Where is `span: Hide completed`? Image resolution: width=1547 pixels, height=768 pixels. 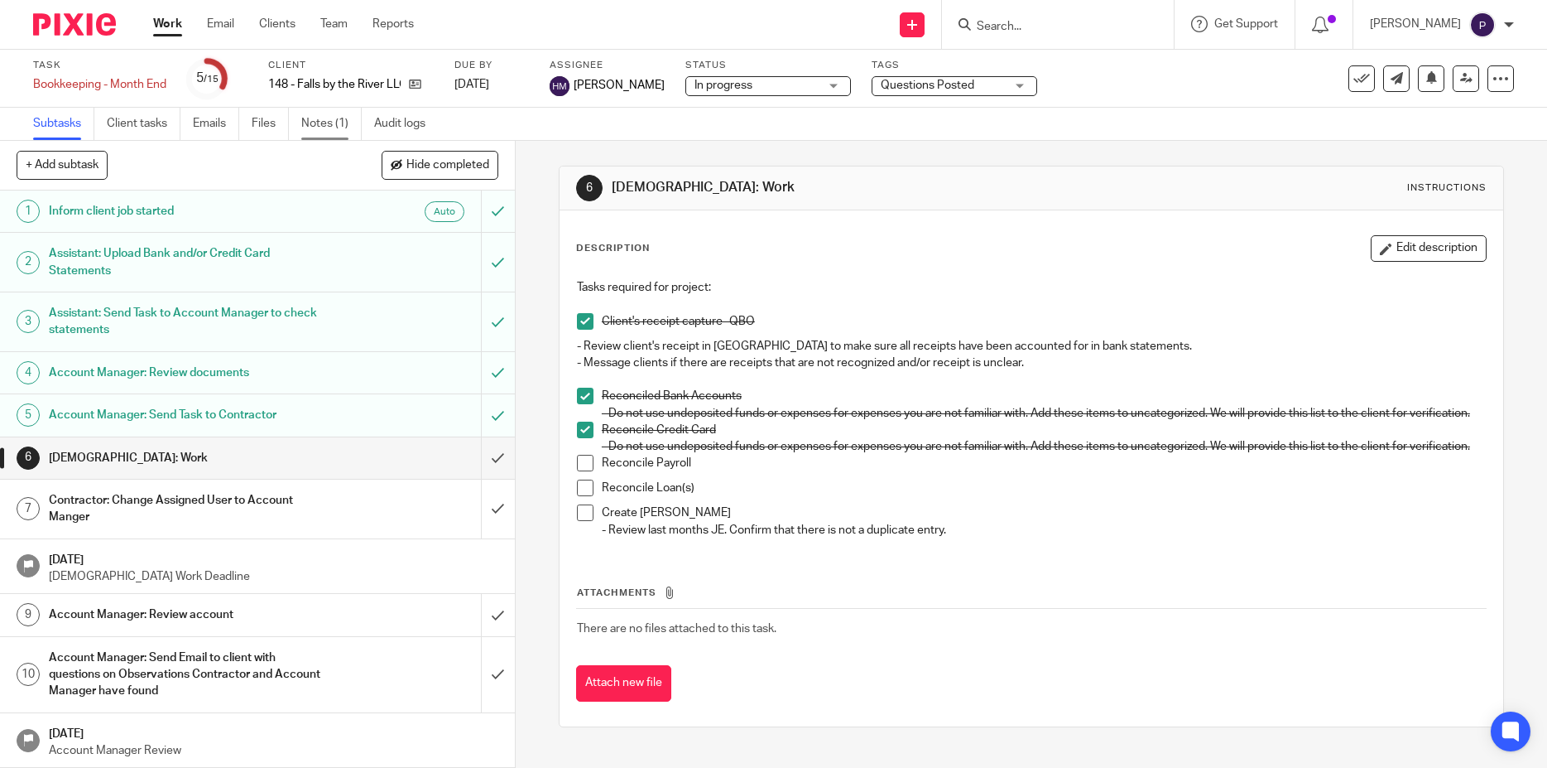 span: Hide completed is located at coordinates (448, 166).